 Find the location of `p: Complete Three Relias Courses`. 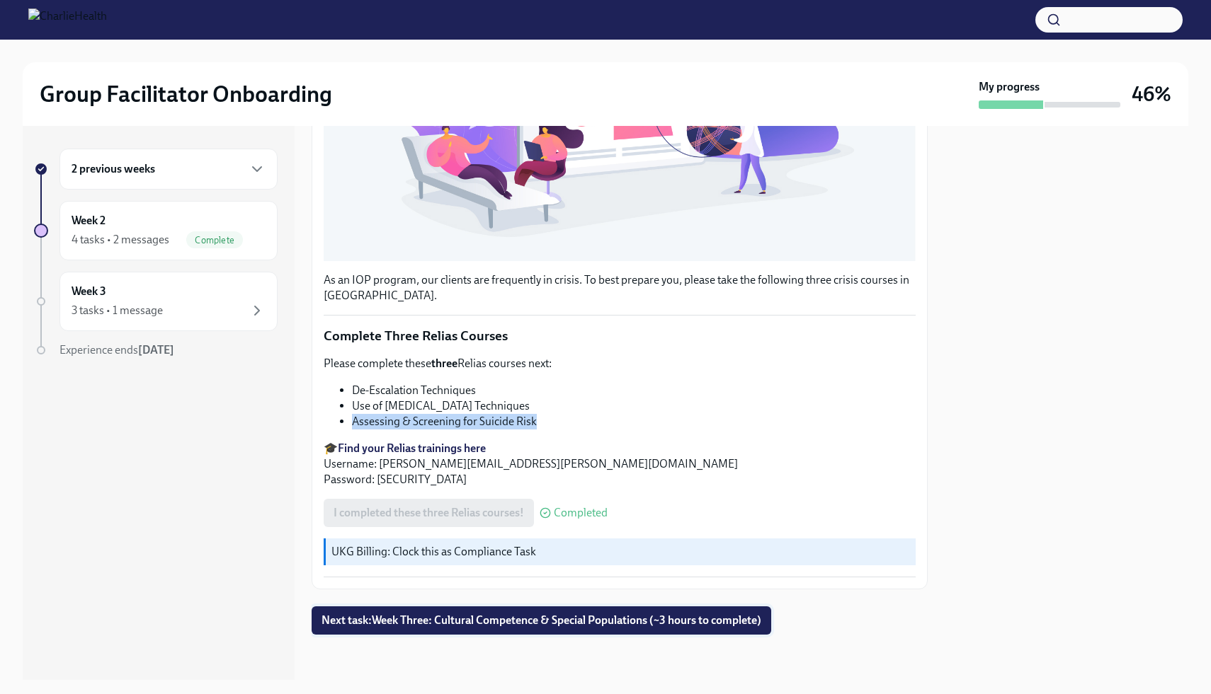

p: Complete Three Relias Courses is located at coordinates (619, 336).